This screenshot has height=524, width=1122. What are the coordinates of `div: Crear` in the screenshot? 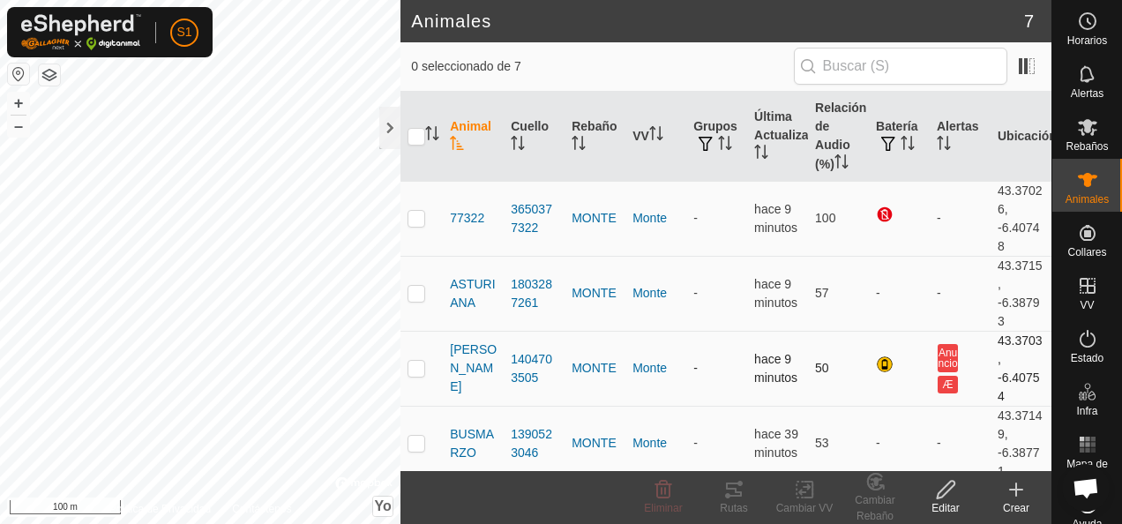 It's located at (1016, 508).